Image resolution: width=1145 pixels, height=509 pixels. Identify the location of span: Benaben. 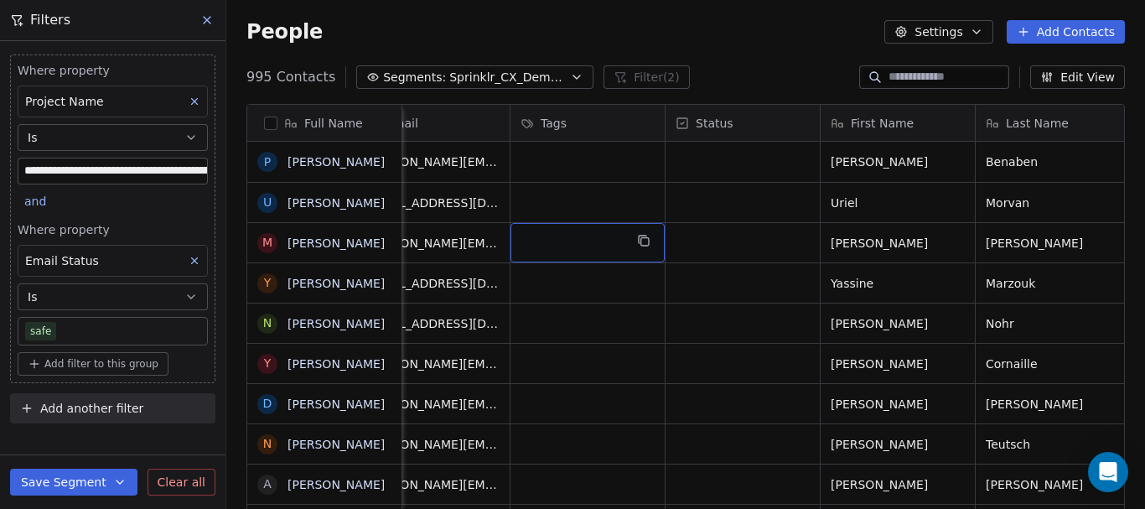
(1052, 162).